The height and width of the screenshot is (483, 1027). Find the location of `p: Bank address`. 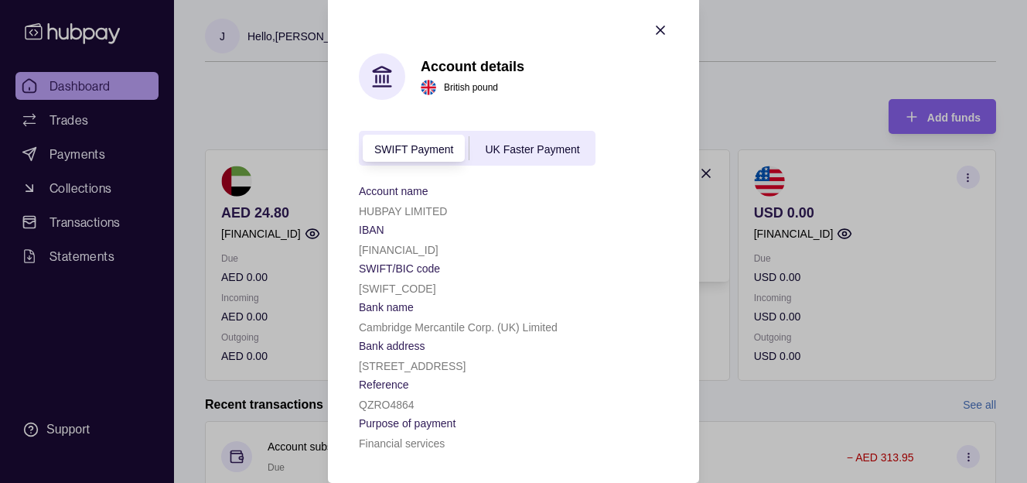

p: Bank address is located at coordinates (392, 346).